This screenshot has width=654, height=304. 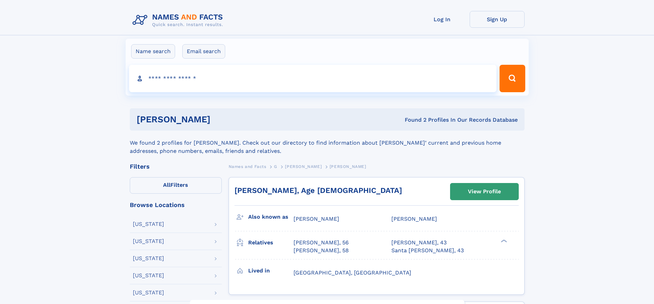 What do you see at coordinates (442, 19) in the screenshot?
I see `a: Log In` at bounding box center [442, 19].